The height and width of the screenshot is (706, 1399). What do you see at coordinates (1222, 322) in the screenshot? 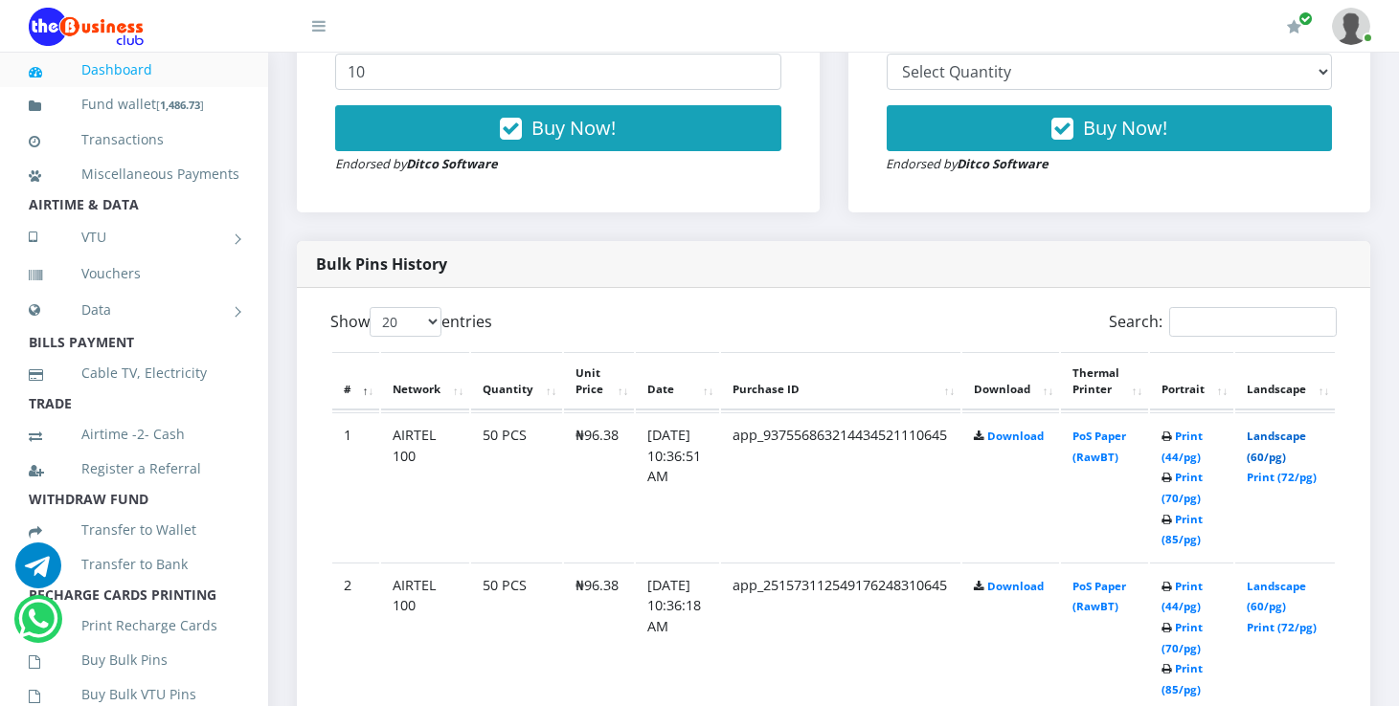
I see `label: Search:` at bounding box center [1222, 322].